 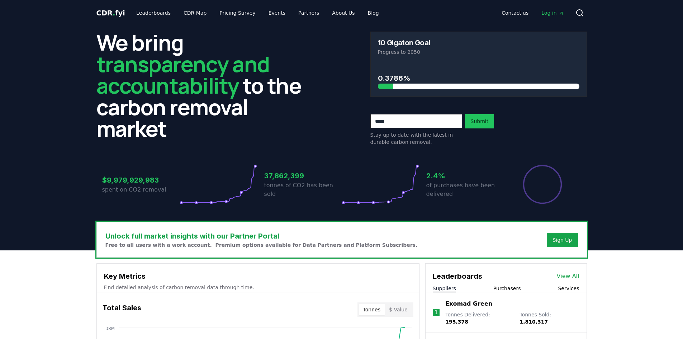 What do you see at coordinates (309, 13) in the screenshot?
I see `a: Partners` at bounding box center [309, 13].